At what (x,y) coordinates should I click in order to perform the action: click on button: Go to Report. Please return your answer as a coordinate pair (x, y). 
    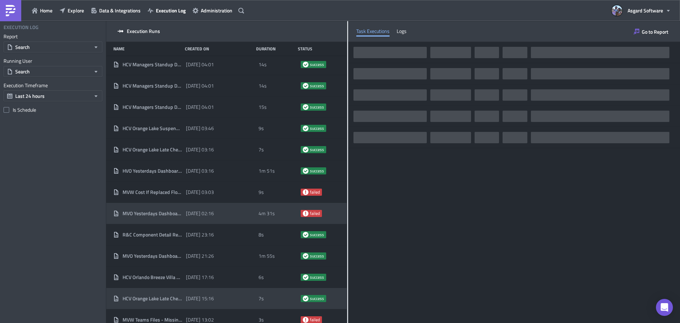
    Looking at the image, I should click on (651, 32).